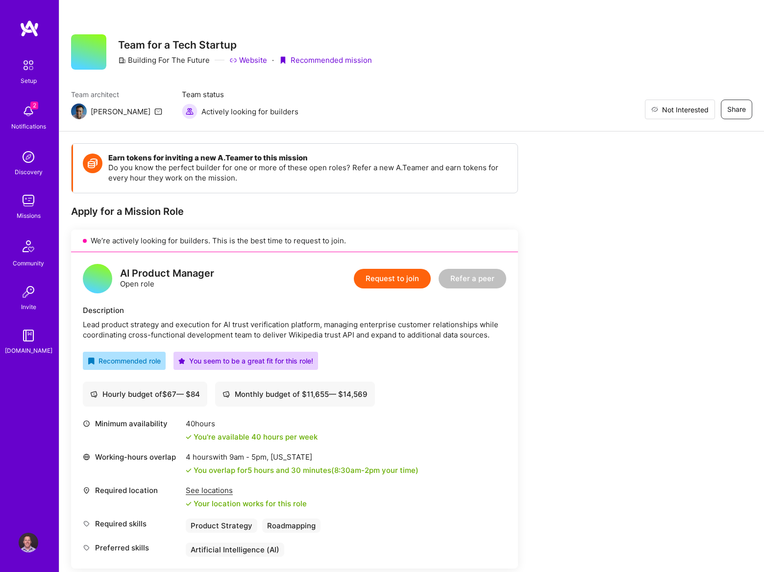 This screenshot has height=572, width=764. I want to click on div: Open role, so click(167, 279).